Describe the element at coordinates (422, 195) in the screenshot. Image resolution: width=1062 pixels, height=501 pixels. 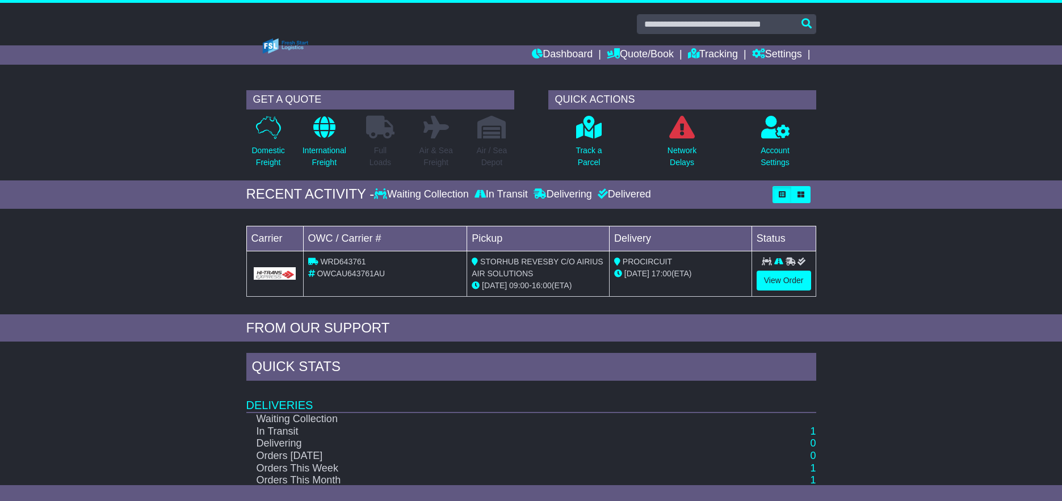
I see `div: Waiting Collection` at that location.